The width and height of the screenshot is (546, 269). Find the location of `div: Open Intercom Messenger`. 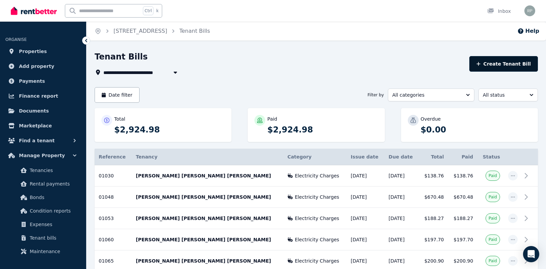

div: Open Intercom Messenger is located at coordinates (531, 254).